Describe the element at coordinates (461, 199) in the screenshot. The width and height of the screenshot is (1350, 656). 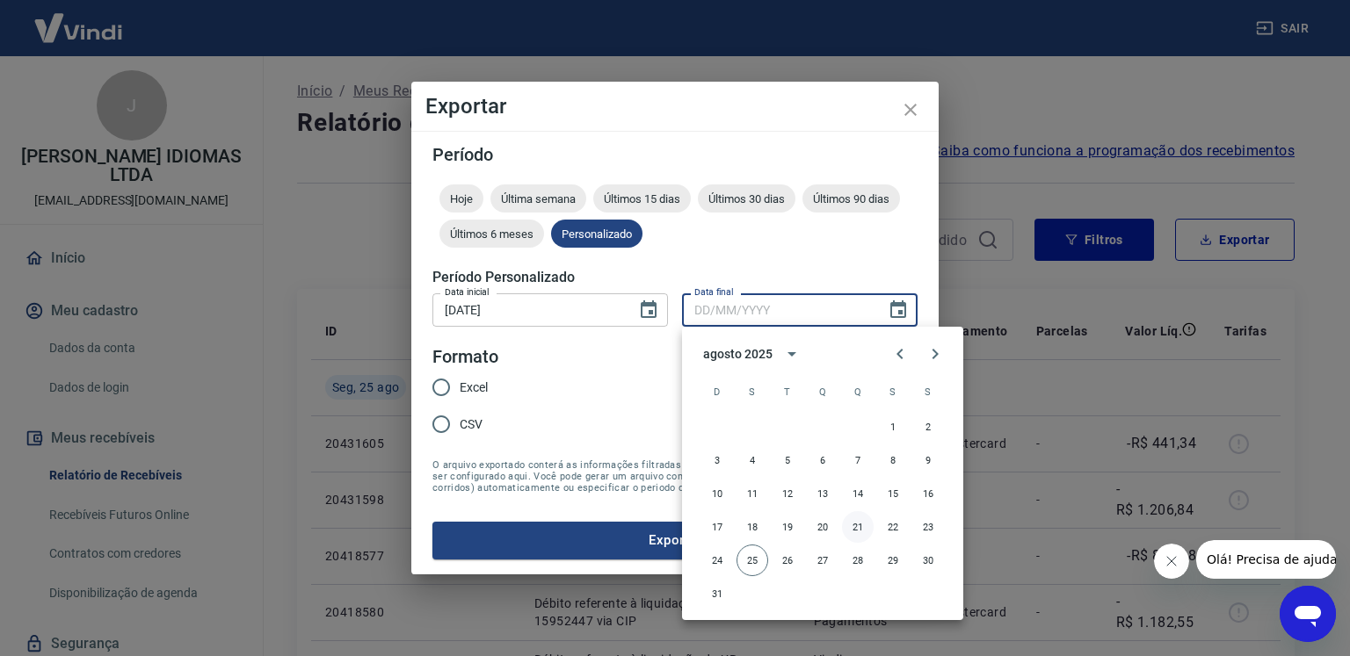
I see `span: Hoje` at that location.